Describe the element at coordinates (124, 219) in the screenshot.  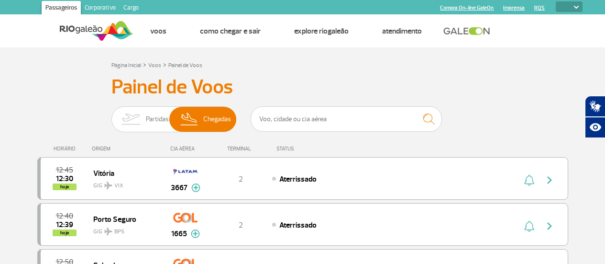
I see `span: Porto Seguro` at that location.